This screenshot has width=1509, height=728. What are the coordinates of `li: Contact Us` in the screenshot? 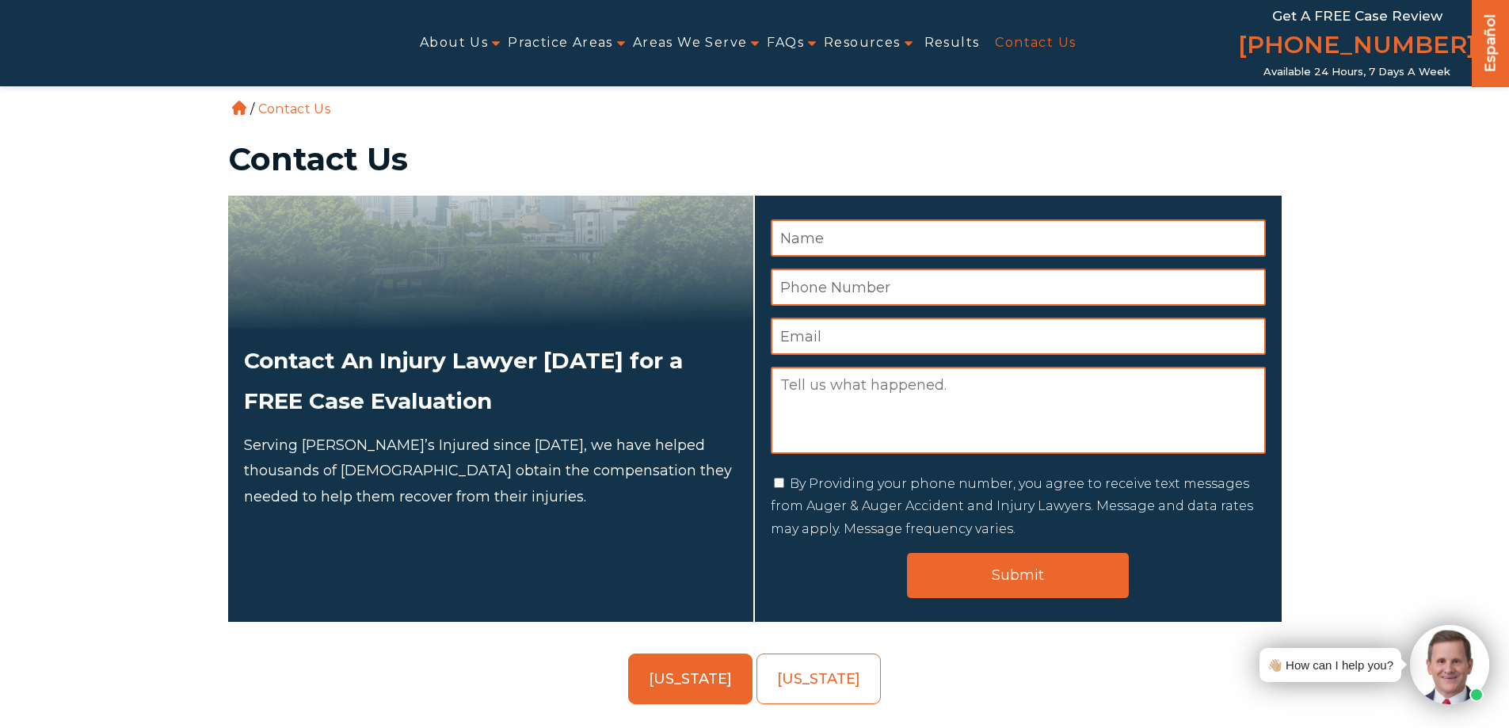 It's located at (294, 109).